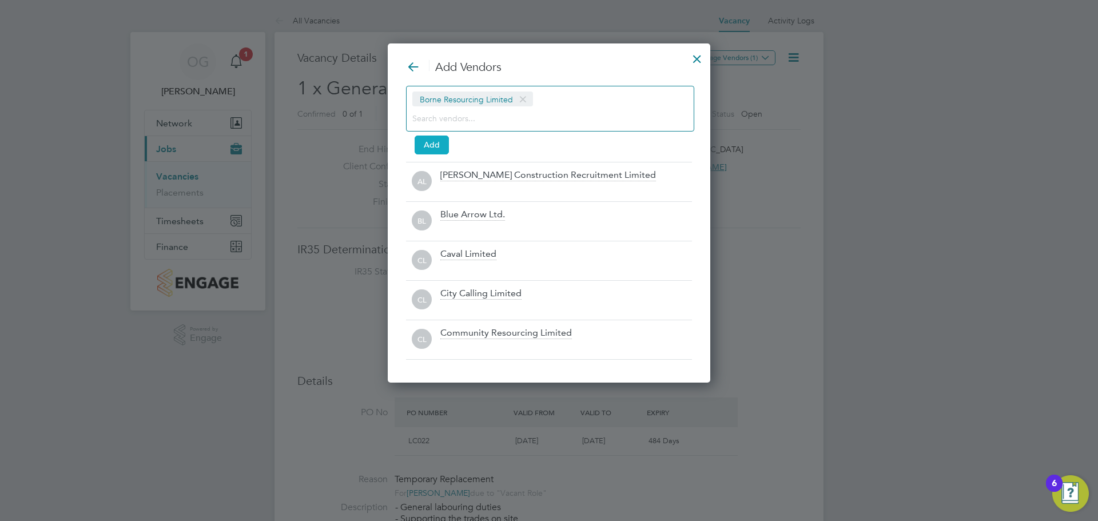 Image resolution: width=1098 pixels, height=521 pixels. Describe the element at coordinates (481, 294) in the screenshot. I see `div: City Calling Limited` at that location.